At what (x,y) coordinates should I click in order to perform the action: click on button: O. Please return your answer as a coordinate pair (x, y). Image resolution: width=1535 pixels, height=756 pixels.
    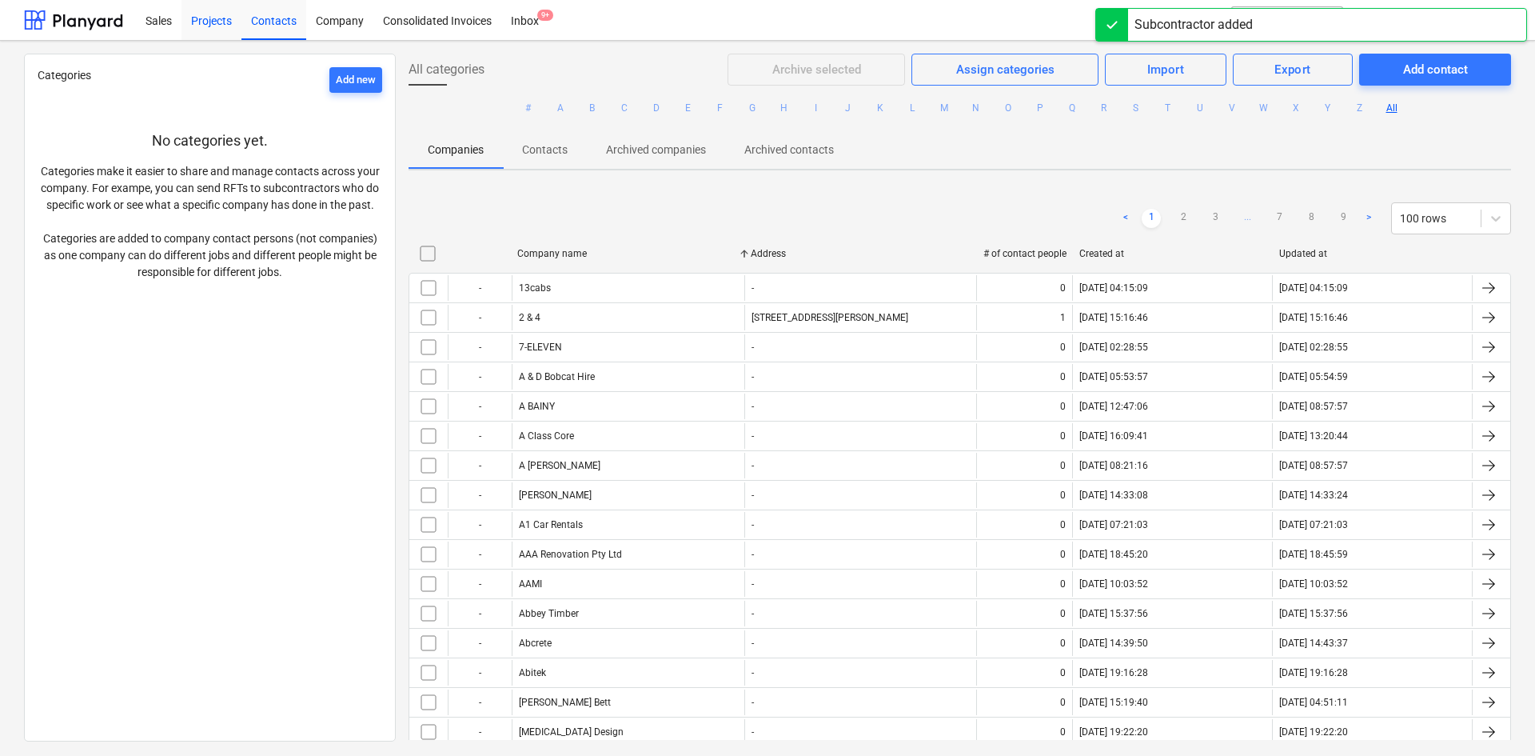
    Looking at the image, I should click on (1008, 108).